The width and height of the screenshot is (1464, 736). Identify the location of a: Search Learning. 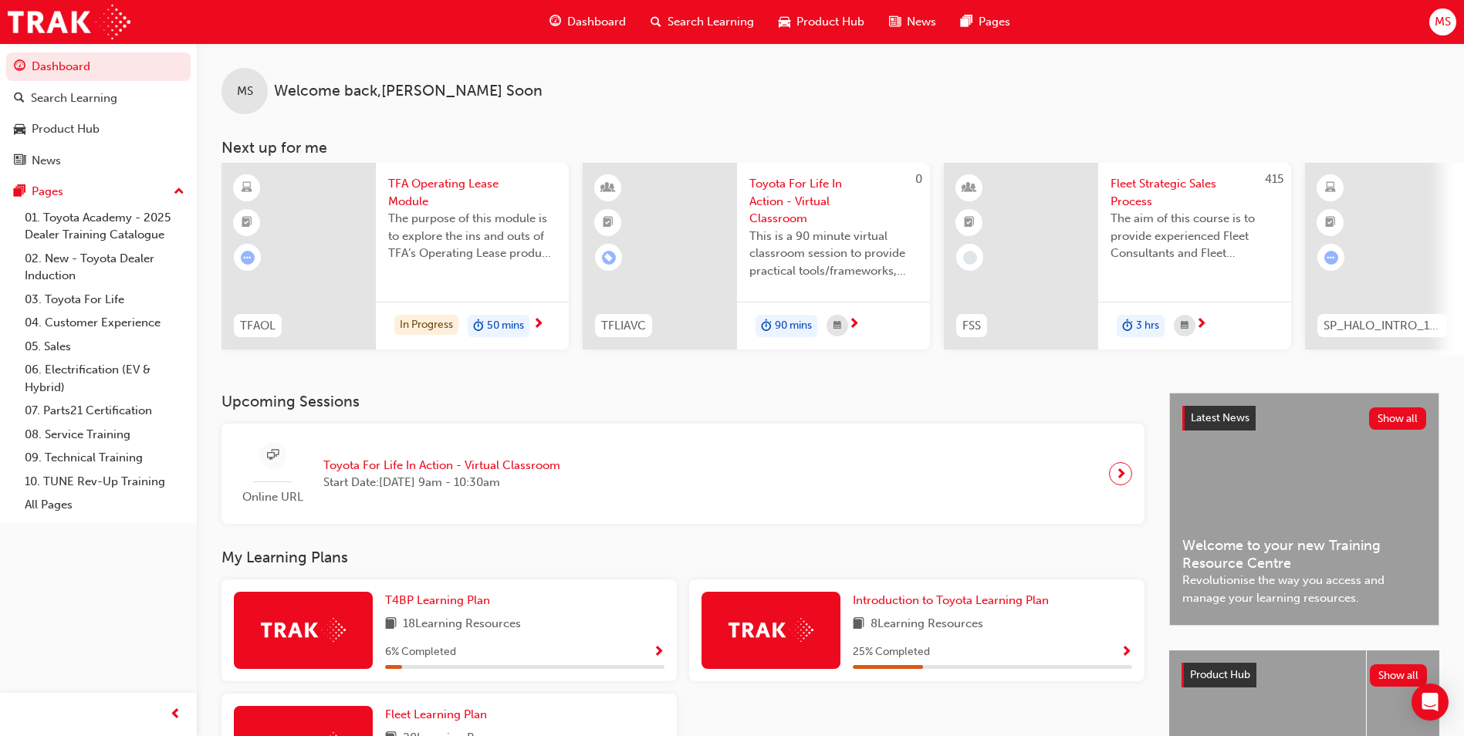
(98, 98).